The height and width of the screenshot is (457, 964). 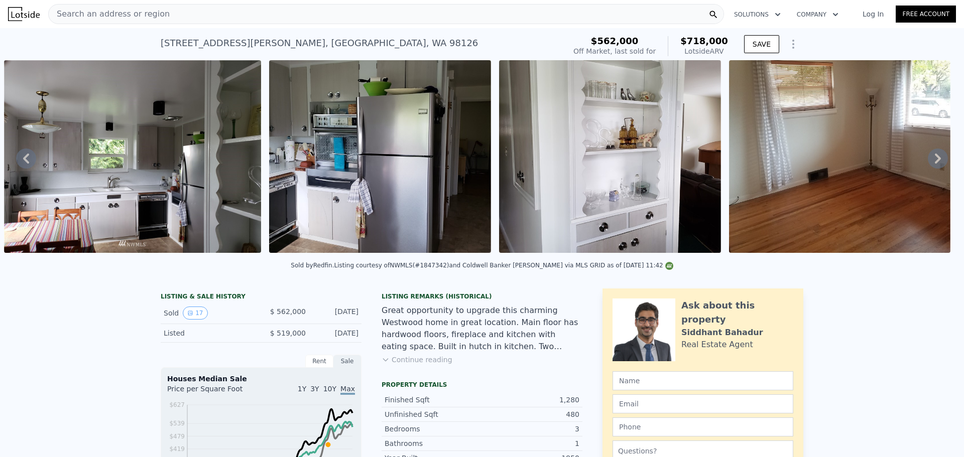 What do you see at coordinates (261, 298) in the screenshot?
I see `div: LISTING & SALE HISTORY` at bounding box center [261, 298].